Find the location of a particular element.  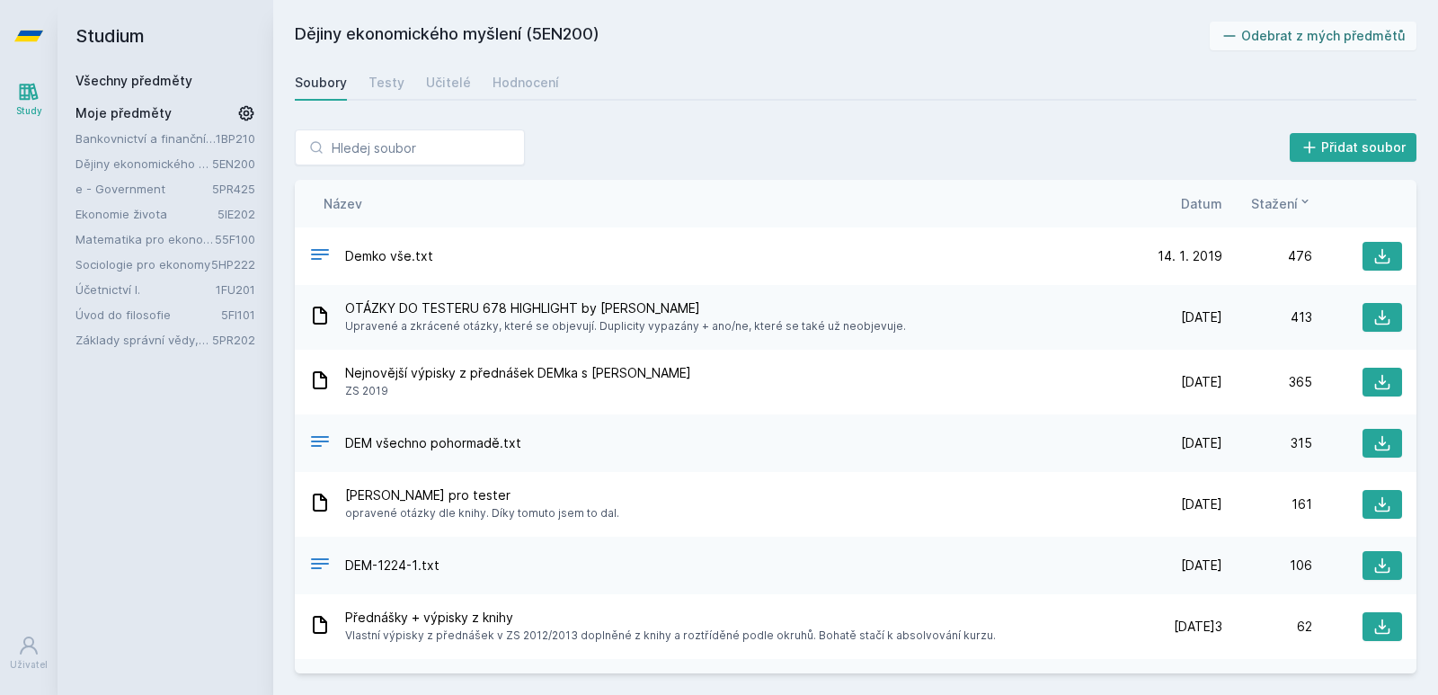

div: Uživatel is located at coordinates (29, 664).